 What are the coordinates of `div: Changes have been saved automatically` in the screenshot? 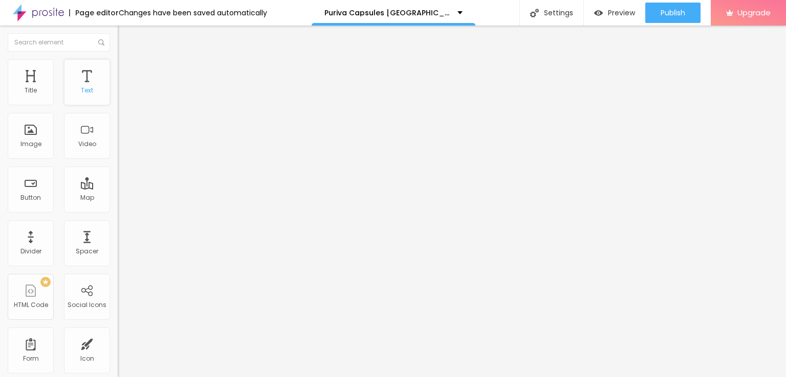 It's located at (193, 13).